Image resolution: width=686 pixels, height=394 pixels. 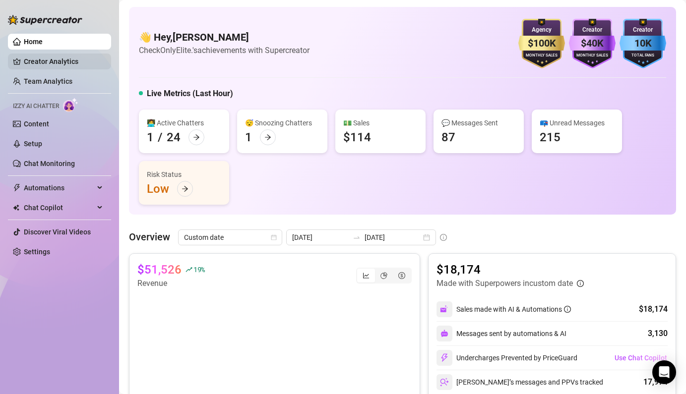 What do you see at coordinates (17, 188) in the screenshot?
I see `span: thunderbolt` at bounding box center [17, 188].